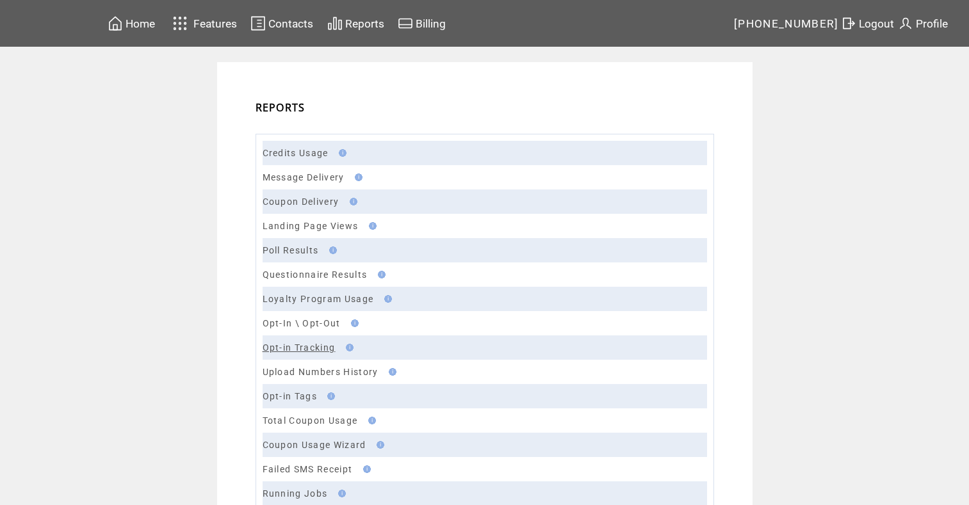 The width and height of the screenshot is (969, 505). What do you see at coordinates (302, 323) in the screenshot?
I see `a: Opt-In \ Opt-Out` at bounding box center [302, 323].